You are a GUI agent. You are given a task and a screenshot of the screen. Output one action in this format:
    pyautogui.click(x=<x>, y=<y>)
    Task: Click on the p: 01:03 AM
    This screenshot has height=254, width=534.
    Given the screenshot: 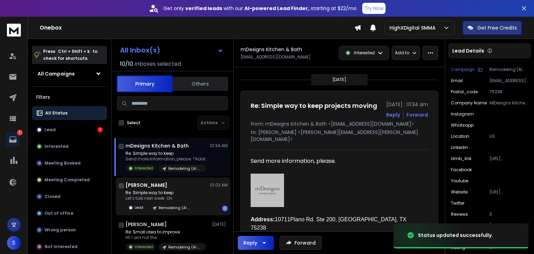 What is the action you would take?
    pyautogui.click(x=219, y=185)
    